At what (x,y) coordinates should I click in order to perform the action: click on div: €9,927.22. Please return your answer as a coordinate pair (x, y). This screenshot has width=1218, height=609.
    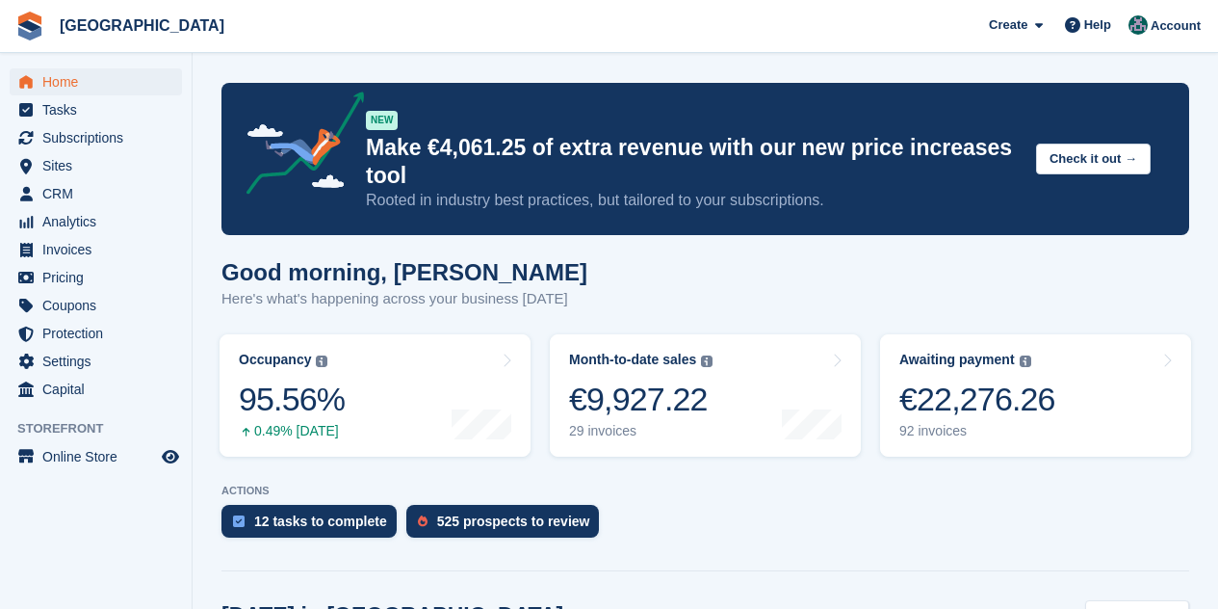
    Looking at the image, I should click on (640, 399).